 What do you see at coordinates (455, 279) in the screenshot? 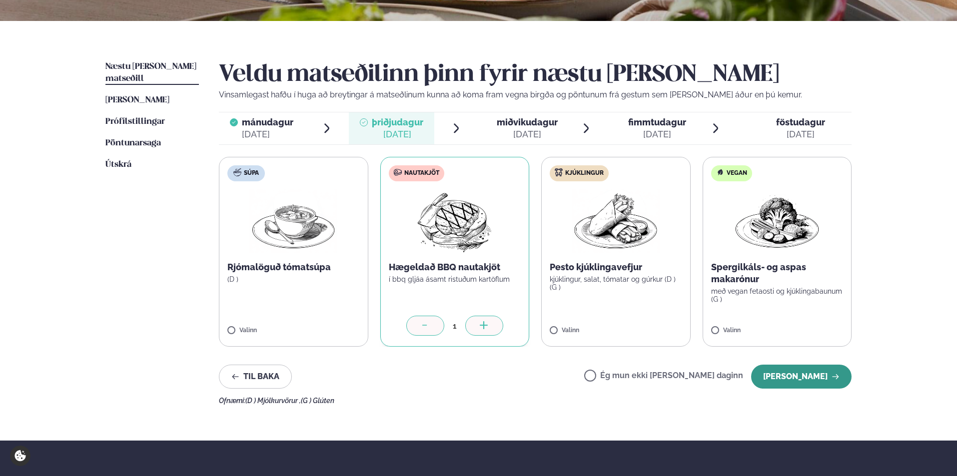
I see `p: í bbq gljáa ásamt ristuðum kartöflum` at bounding box center [455, 279].